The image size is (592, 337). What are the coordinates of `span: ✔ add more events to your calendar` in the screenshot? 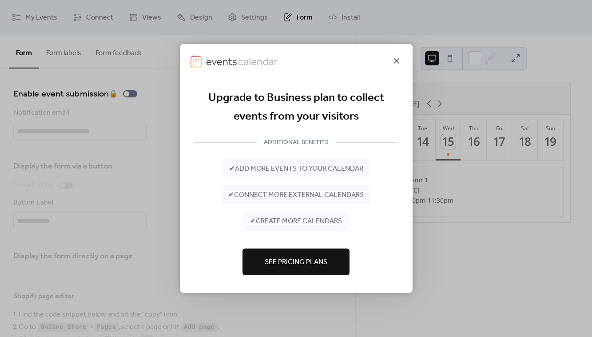 It's located at (296, 169).